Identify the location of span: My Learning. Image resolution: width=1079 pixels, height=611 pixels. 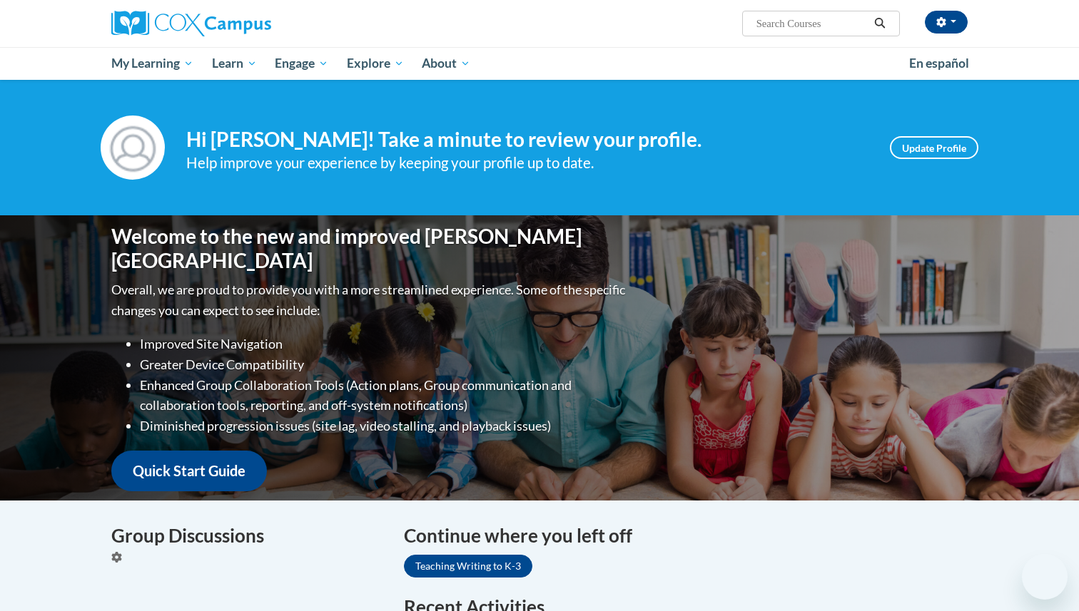
(152, 64).